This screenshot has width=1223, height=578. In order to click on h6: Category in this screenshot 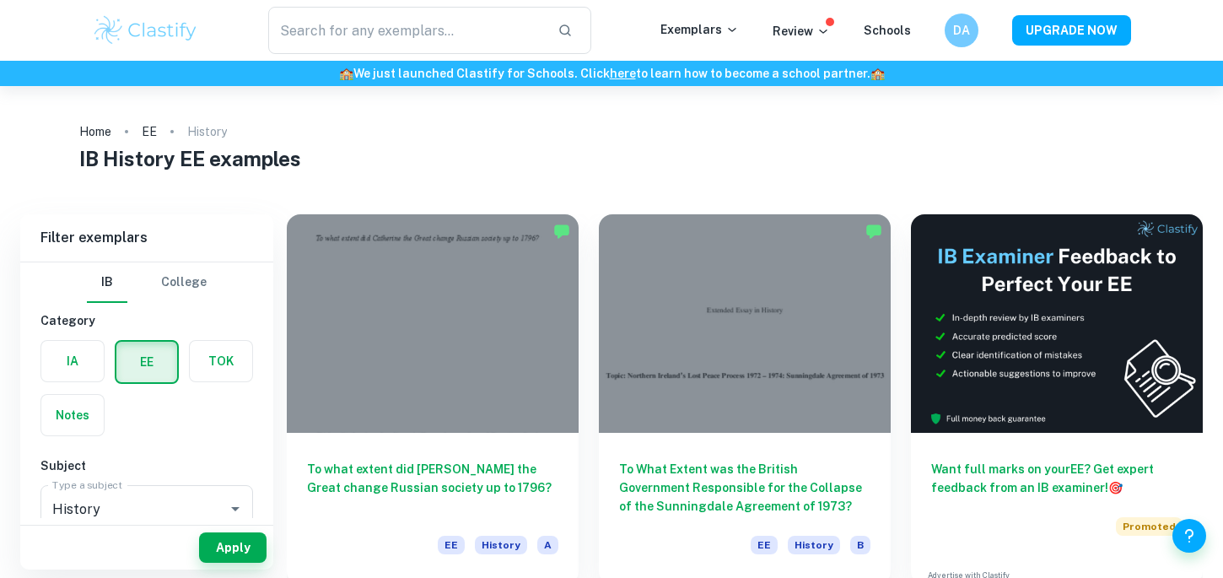, I will do `click(147, 321)`.